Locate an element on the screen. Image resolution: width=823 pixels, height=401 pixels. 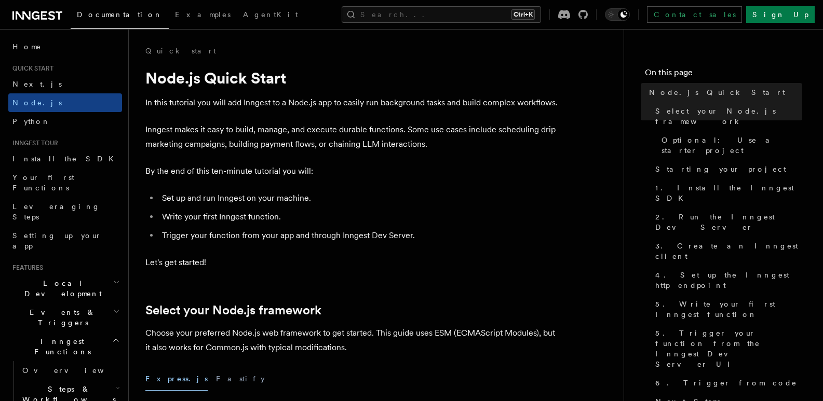
a: 2. Run the Inngest Dev Server is located at coordinates (726, 222).